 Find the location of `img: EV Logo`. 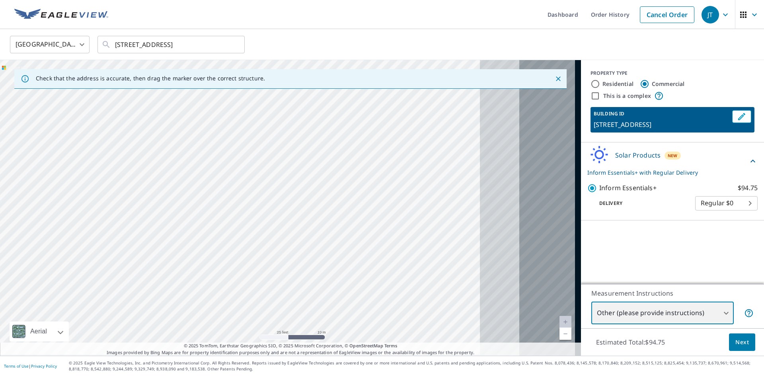

img: EV Logo is located at coordinates (61, 15).